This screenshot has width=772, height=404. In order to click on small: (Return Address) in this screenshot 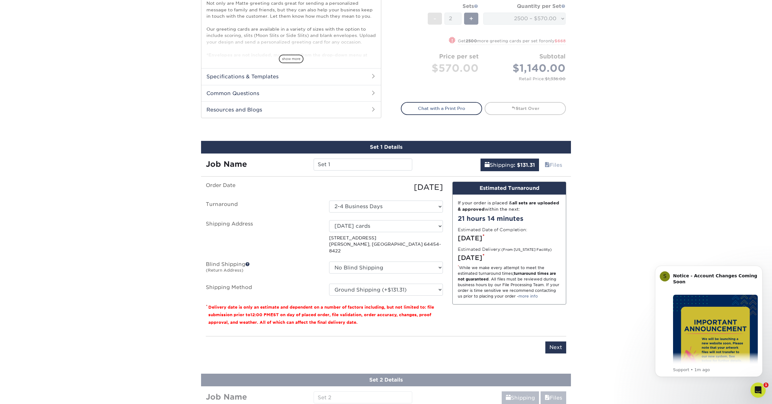, I will do `click(224, 270)`.